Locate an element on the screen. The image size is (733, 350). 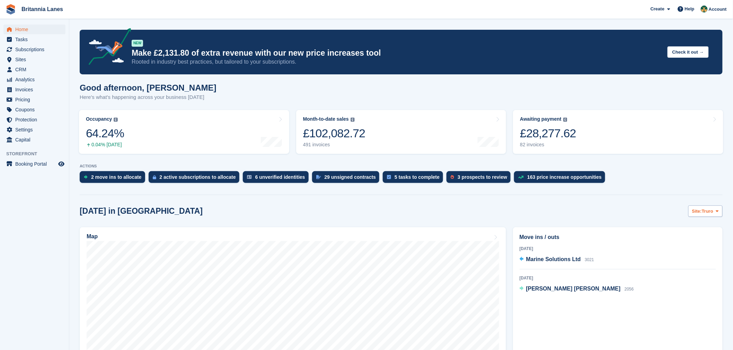
div: Occupancy is located at coordinates (99, 119).